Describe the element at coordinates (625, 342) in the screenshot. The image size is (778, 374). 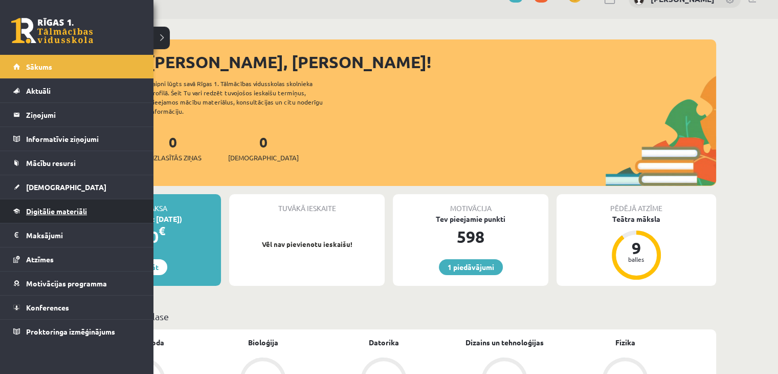
I see `a: Fizika` at that location.